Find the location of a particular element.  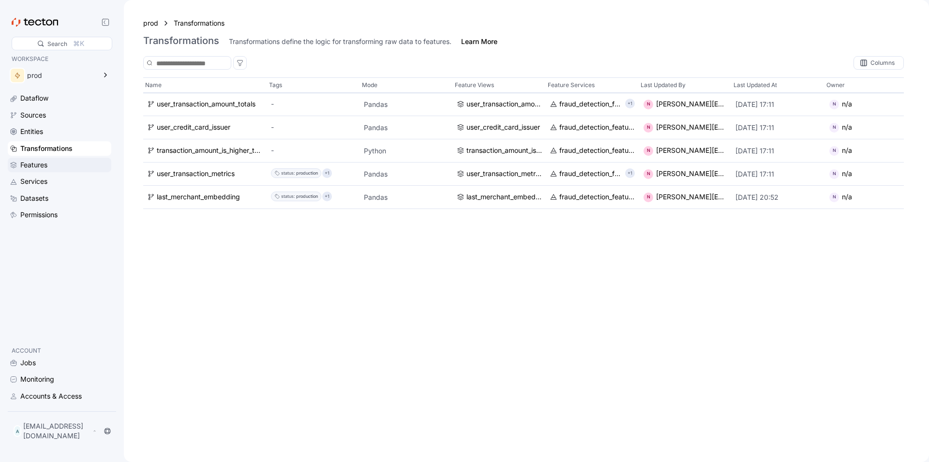

div: Monitoring is located at coordinates (37, 379).